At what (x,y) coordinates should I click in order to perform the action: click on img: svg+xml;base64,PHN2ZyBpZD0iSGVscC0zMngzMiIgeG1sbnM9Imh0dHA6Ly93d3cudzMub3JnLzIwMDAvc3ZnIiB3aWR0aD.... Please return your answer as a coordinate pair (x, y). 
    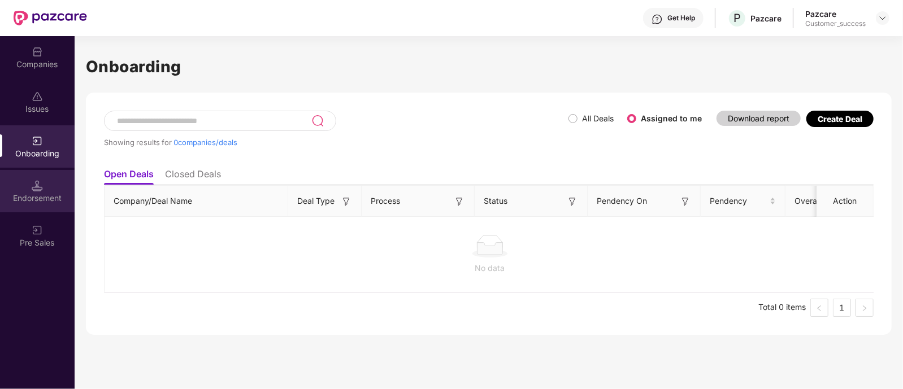
    Looking at the image, I should click on (657, 19).